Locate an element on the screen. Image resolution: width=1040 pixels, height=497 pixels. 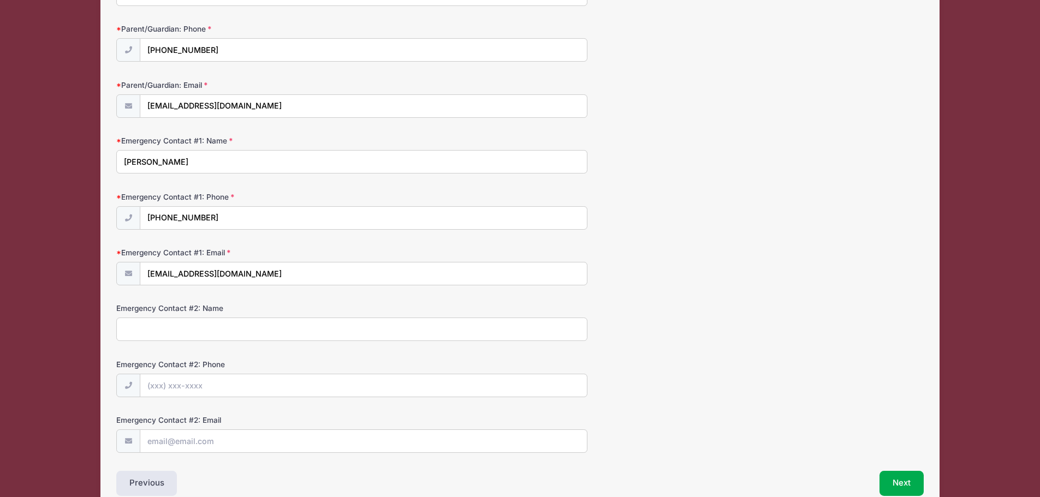
label: Emergency Contact #2: Email is located at coordinates (251, 420).